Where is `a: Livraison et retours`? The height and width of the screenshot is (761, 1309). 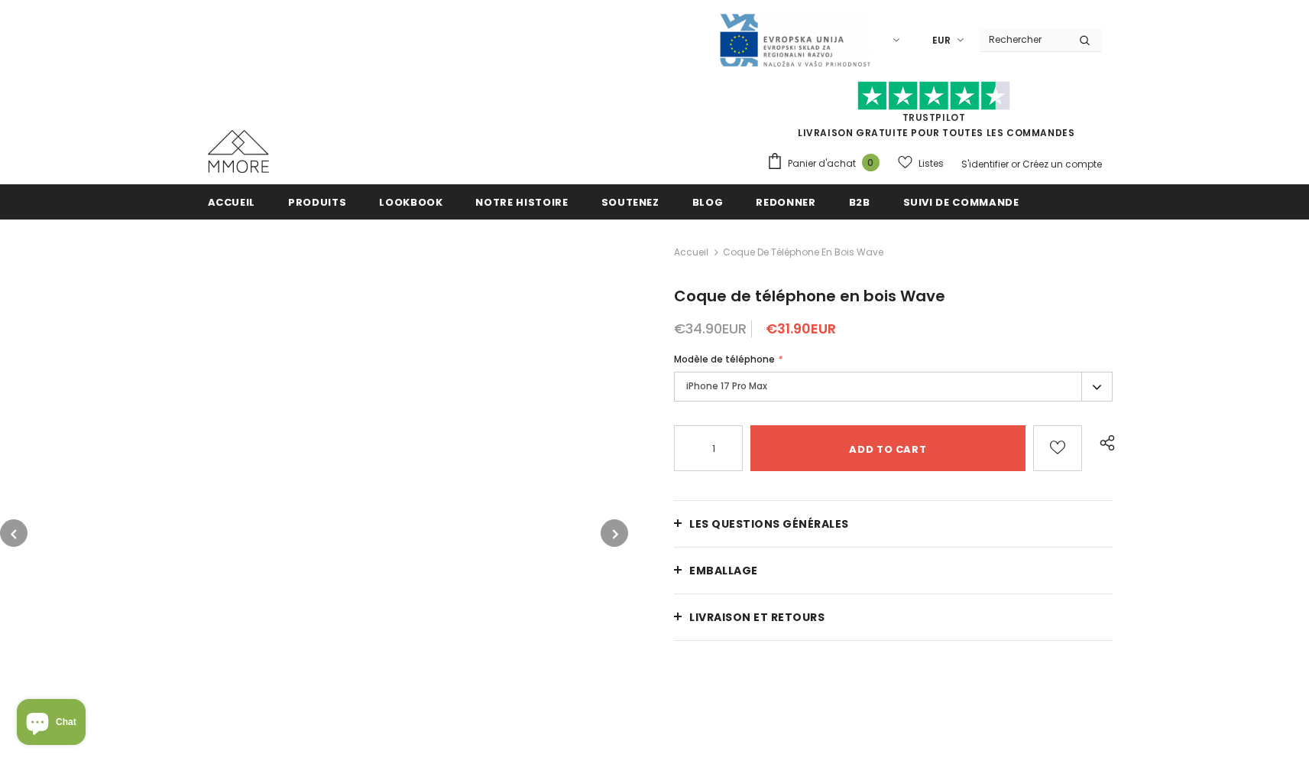
a: Livraison et retours is located at coordinates (894, 617).